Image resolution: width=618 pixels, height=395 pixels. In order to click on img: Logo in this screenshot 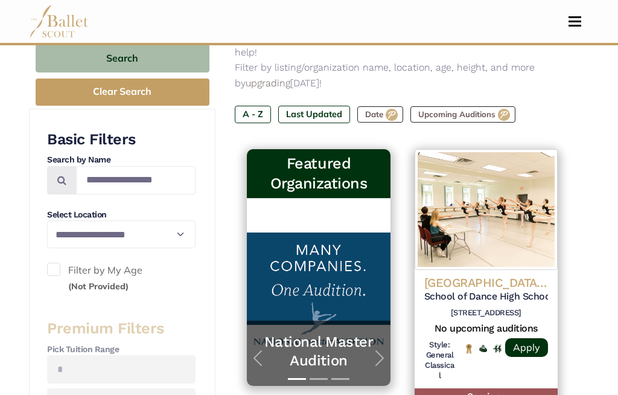, I will do `click(486, 210)`.